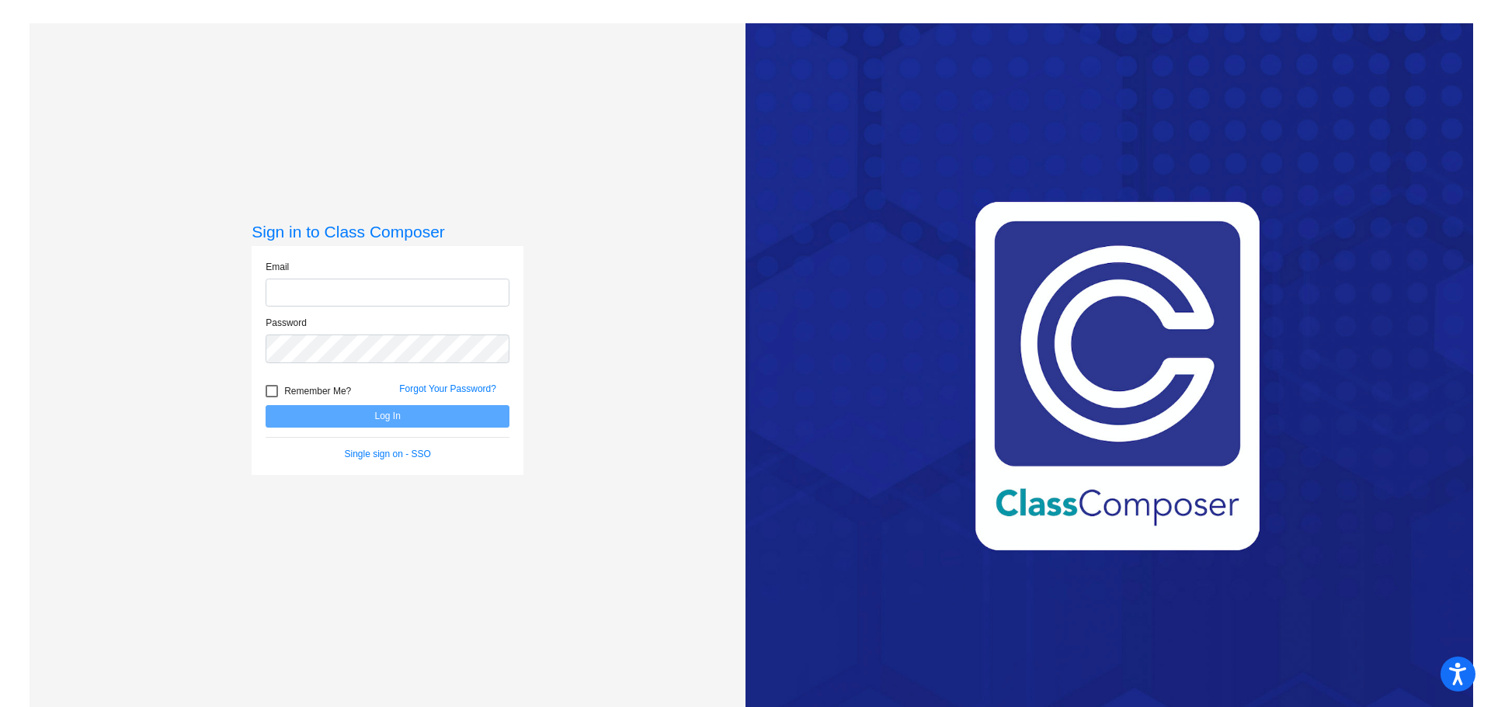  What do you see at coordinates (286, 323) in the screenshot?
I see `label: Password` at bounding box center [286, 323].